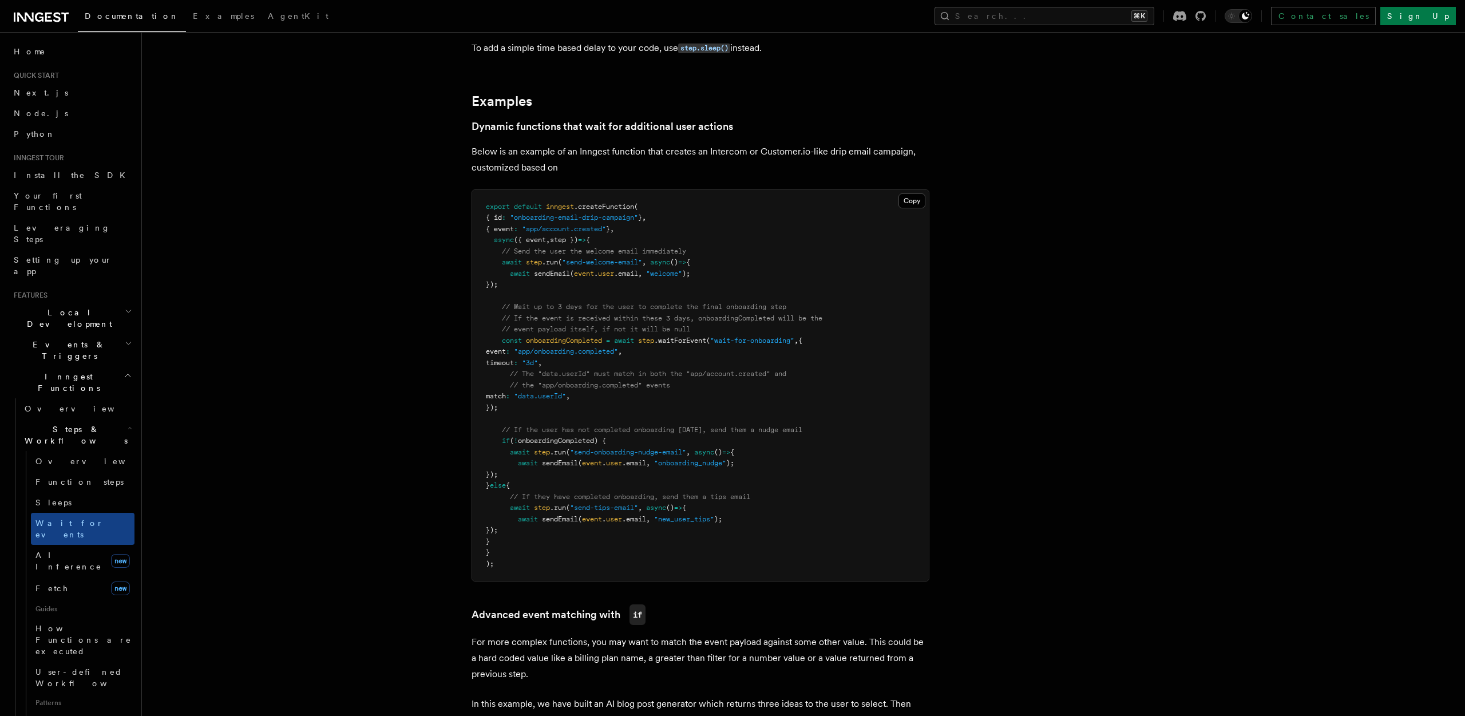 The image size is (1465, 716). What do you see at coordinates (47, 201) in the screenshot?
I see `span: Your first Functions` at bounding box center [47, 201].